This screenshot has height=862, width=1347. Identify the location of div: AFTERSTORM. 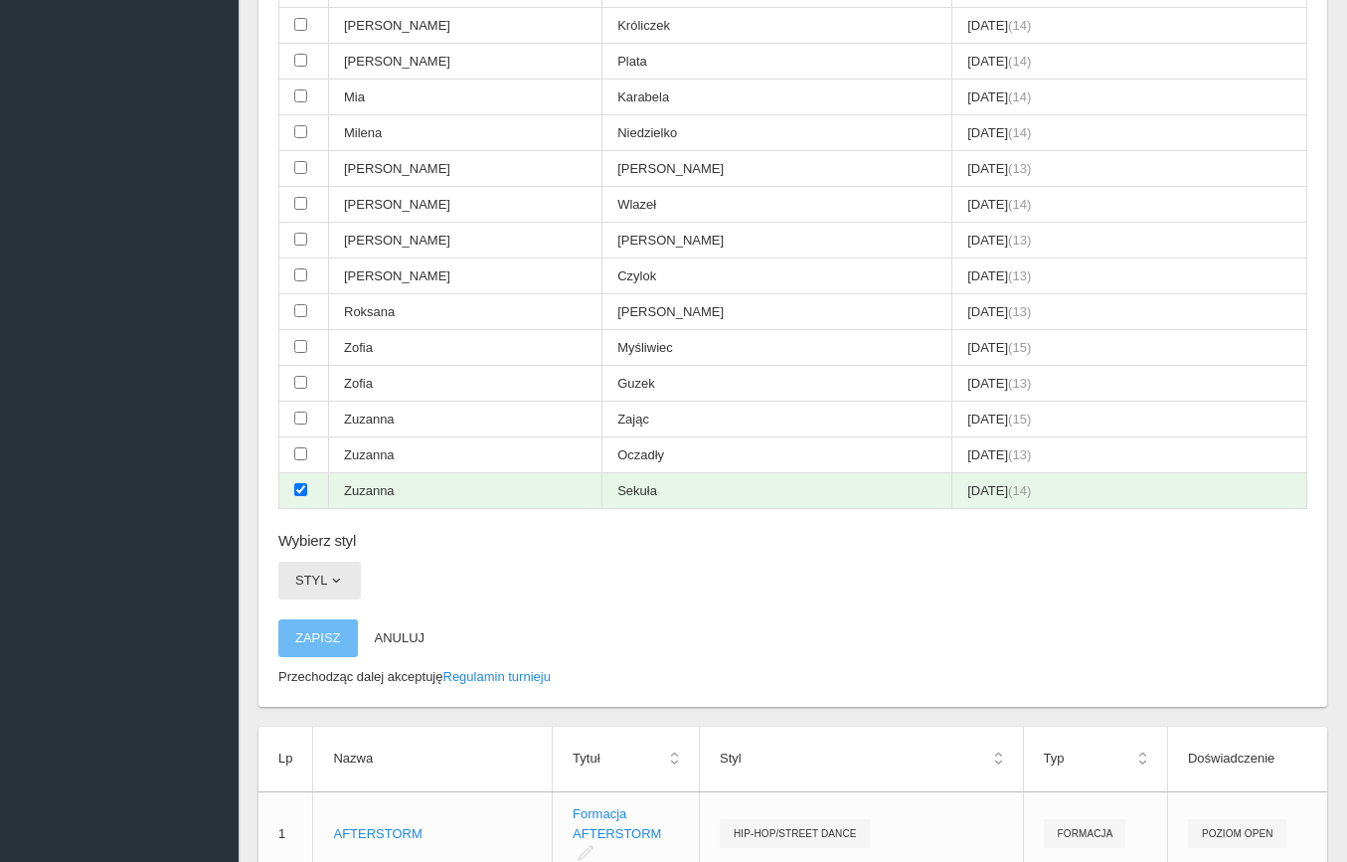
(432, 834).